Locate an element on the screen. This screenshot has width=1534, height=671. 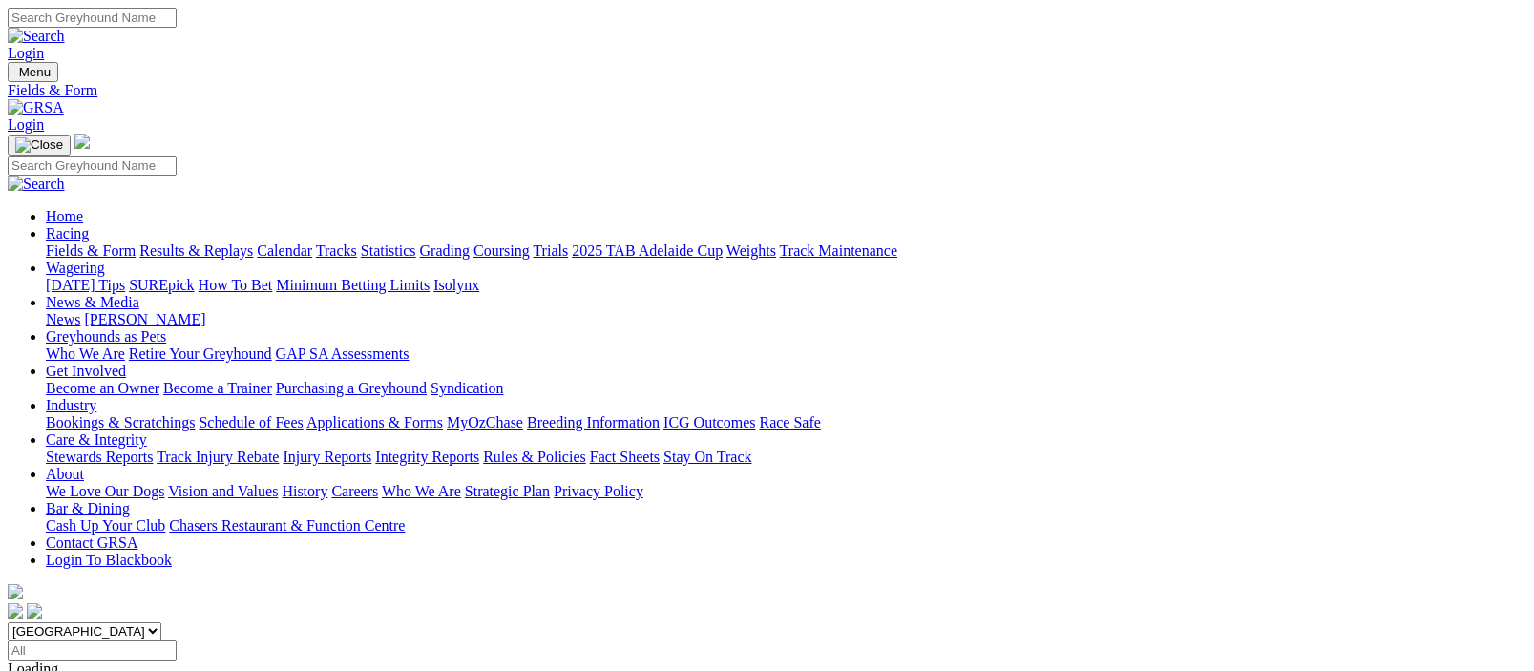
a: Wagering is located at coordinates (75, 267).